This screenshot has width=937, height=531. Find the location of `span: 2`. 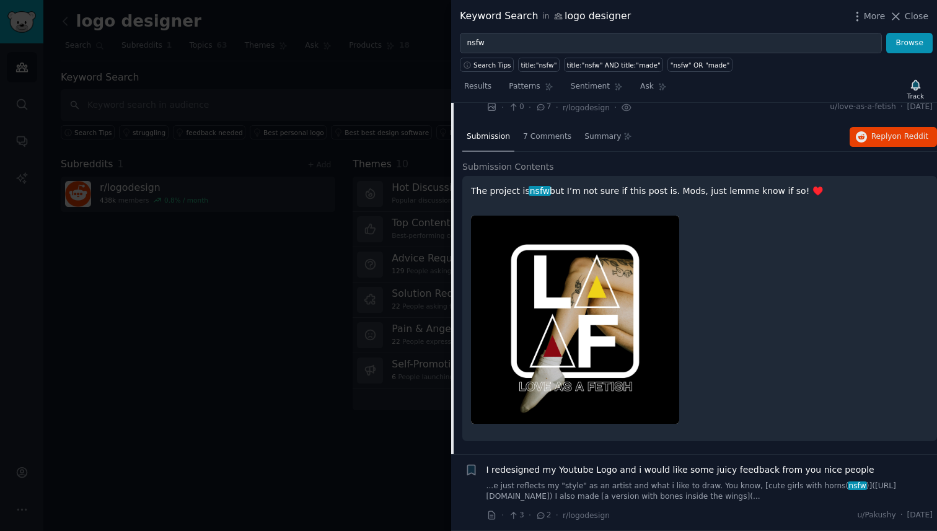

span: 2 is located at coordinates (543, 516).